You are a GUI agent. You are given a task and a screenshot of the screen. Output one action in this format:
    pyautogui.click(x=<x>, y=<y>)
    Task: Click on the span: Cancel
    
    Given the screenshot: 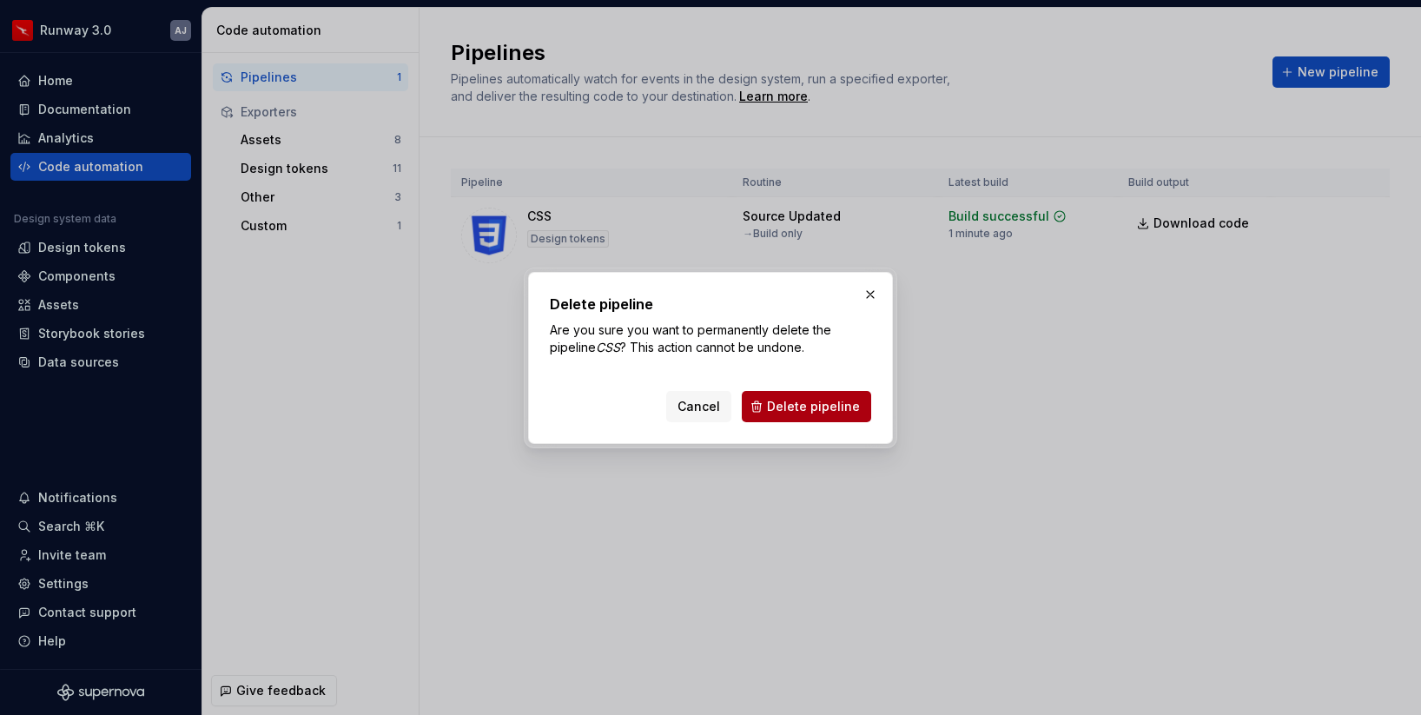 What is the action you would take?
    pyautogui.click(x=698, y=407)
    